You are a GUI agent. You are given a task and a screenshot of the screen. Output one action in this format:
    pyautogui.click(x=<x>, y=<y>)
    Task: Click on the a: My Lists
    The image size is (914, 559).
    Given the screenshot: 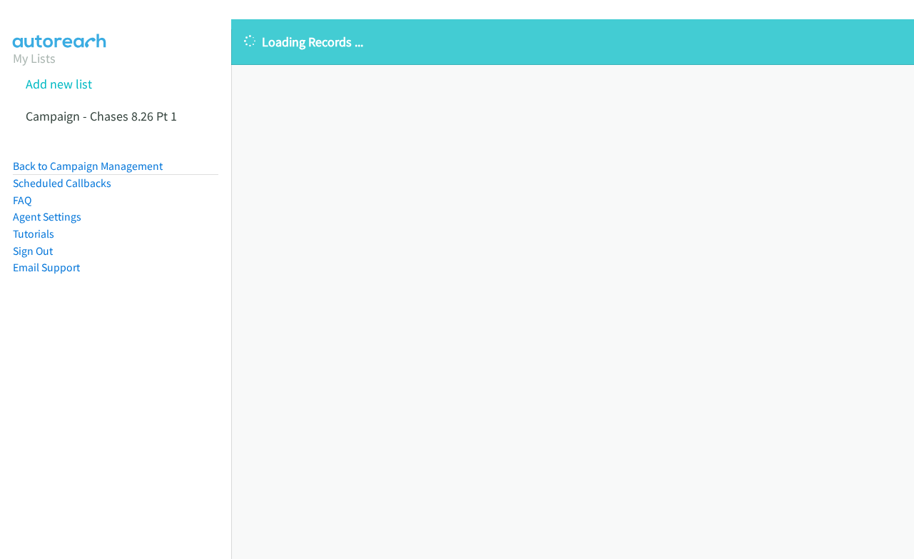 What is the action you would take?
    pyautogui.click(x=34, y=58)
    